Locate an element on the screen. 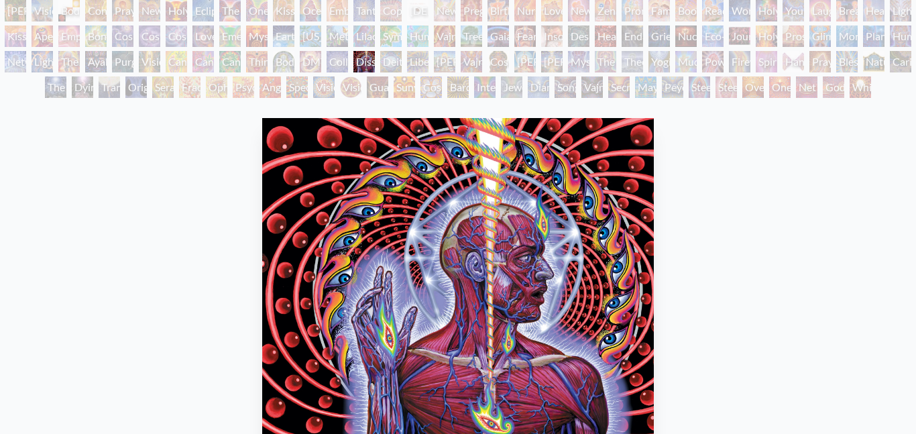 This screenshot has height=434, width=916. div: Third Eye Tears of Joy is located at coordinates (257, 62).